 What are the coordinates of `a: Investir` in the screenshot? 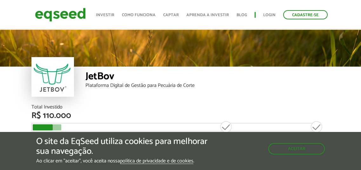 It's located at (105, 15).